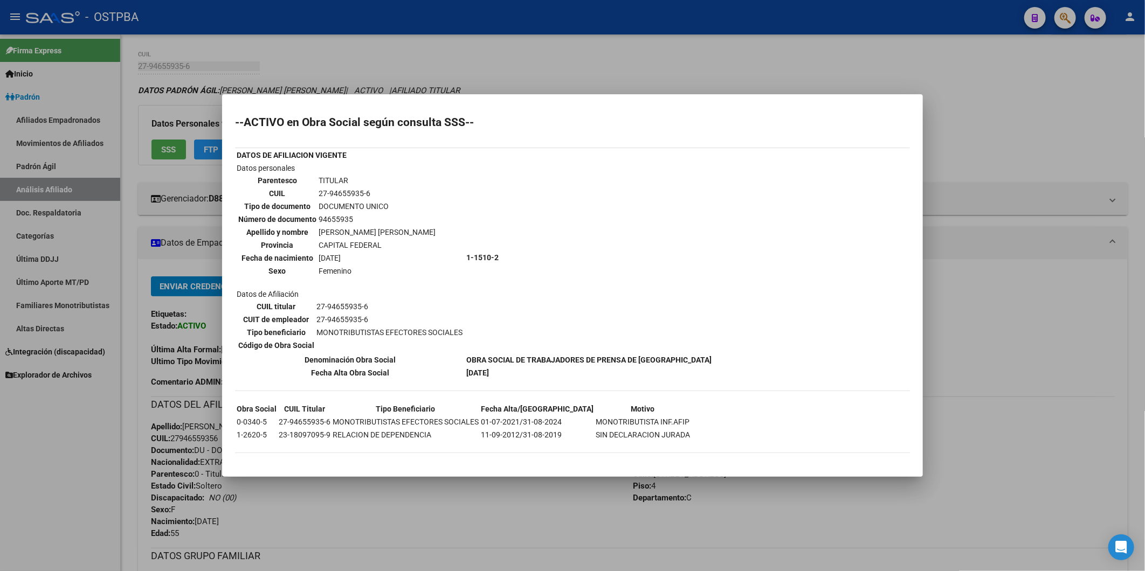 This screenshot has width=1145, height=571. I want to click on th: CUIL Titular, so click(305, 409).